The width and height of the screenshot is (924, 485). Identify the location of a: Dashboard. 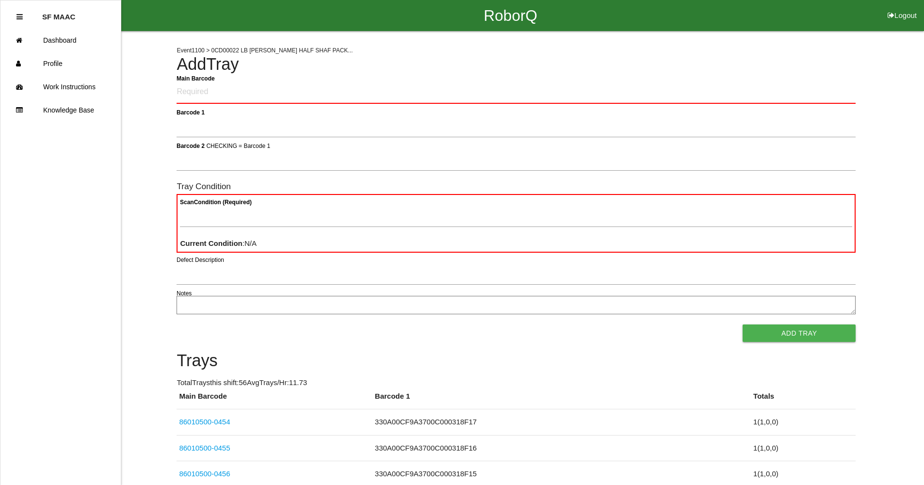
(61, 40).